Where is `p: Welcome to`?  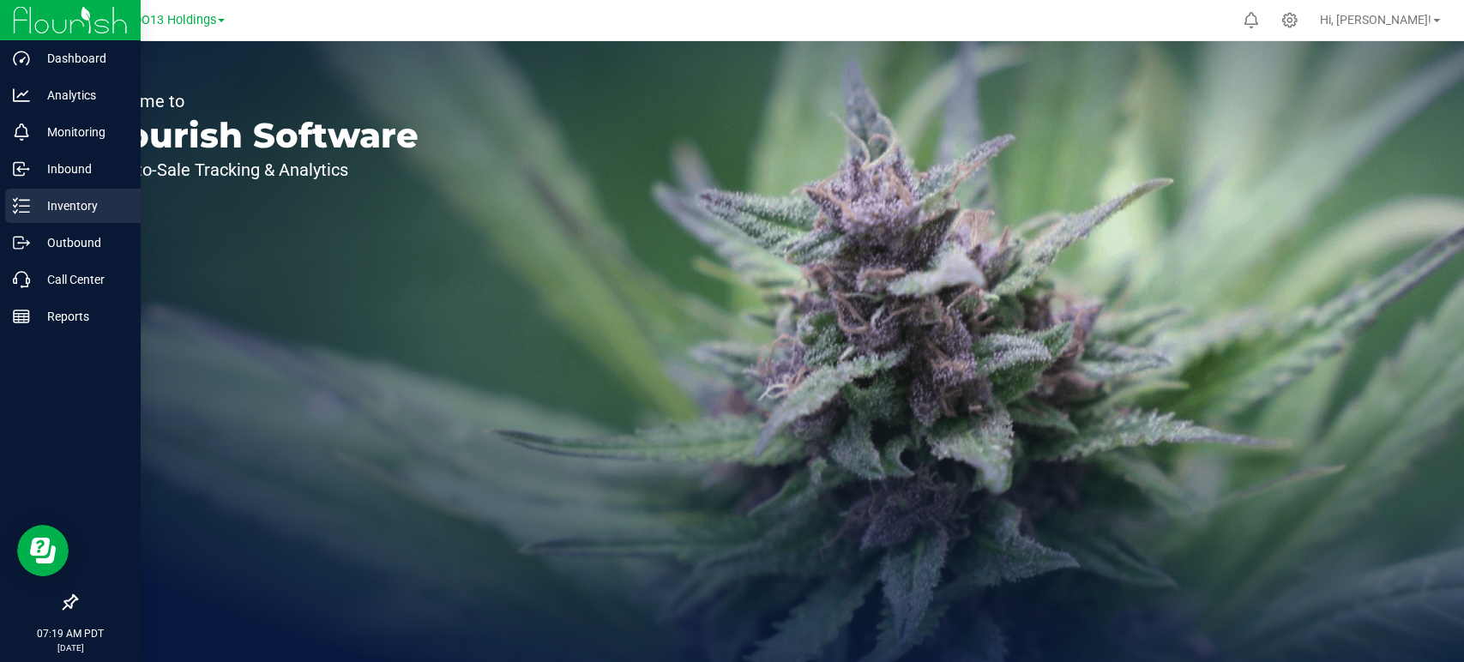 p: Welcome to is located at coordinates (255, 101).